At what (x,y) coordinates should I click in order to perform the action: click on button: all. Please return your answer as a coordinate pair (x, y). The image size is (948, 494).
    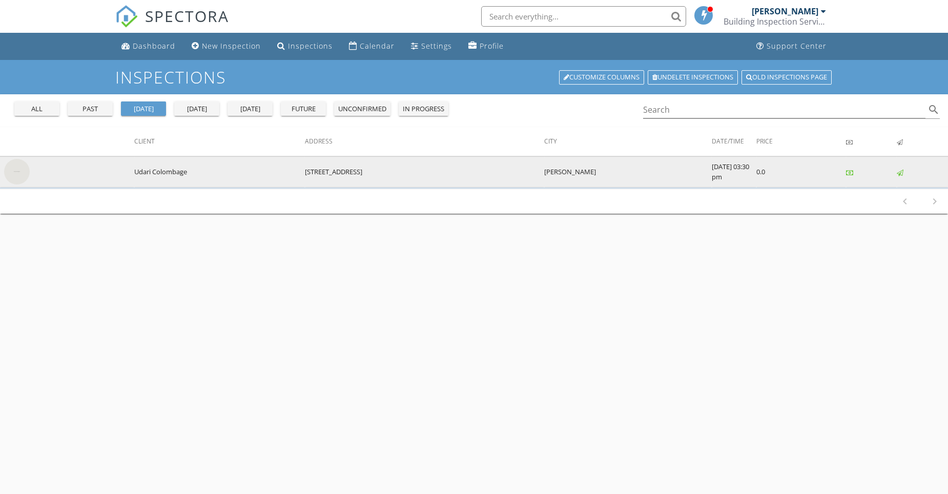
    Looking at the image, I should click on (37, 109).